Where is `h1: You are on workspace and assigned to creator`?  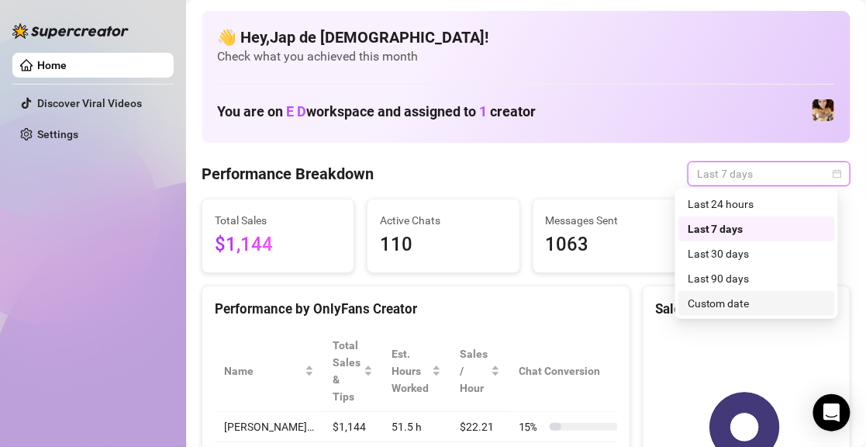
h1: You are on workspace and assigned to creator is located at coordinates (376, 112).